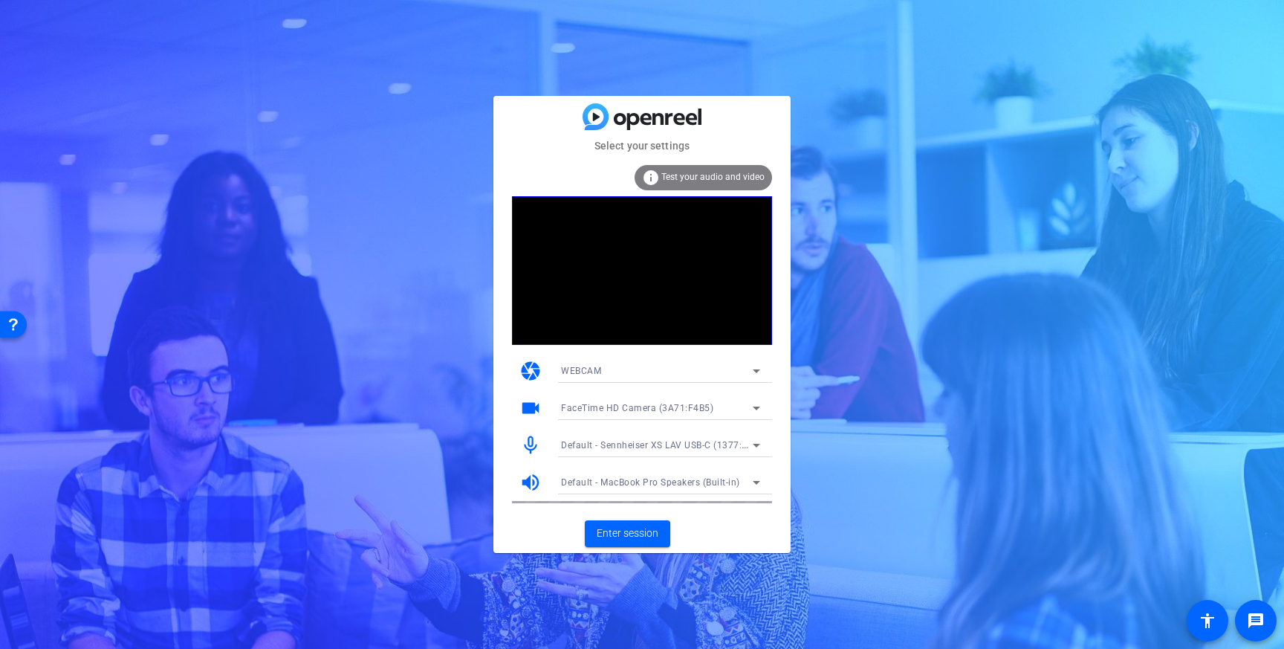 This screenshot has height=649, width=1284. What do you see at coordinates (663, 444) in the screenshot?
I see `span: Default - Sennheiser XS LAV USB-C (1377:10fe)` at bounding box center [663, 444].